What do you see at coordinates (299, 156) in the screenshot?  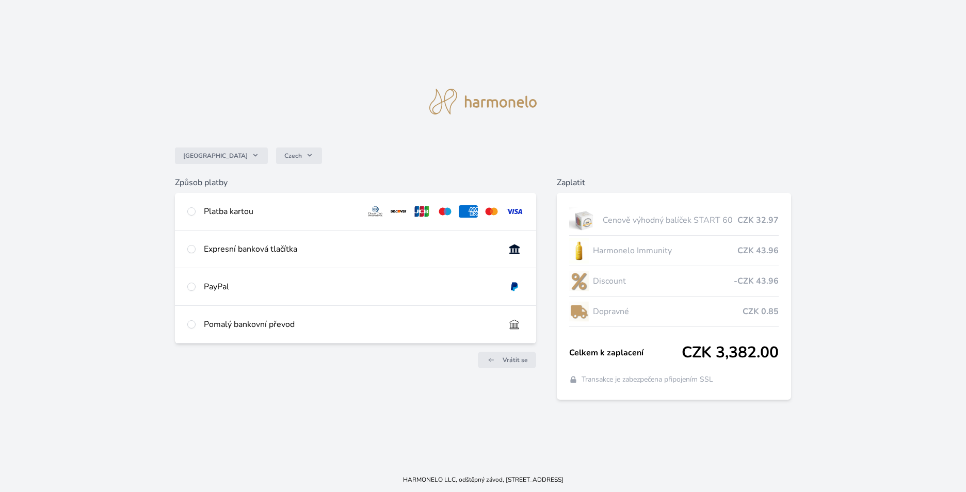 I see `button: Czech` at bounding box center [299, 156].